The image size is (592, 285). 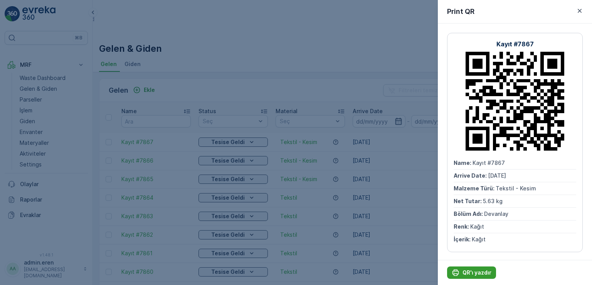 I want to click on span: Kayıt #7867, so click(x=489, y=162).